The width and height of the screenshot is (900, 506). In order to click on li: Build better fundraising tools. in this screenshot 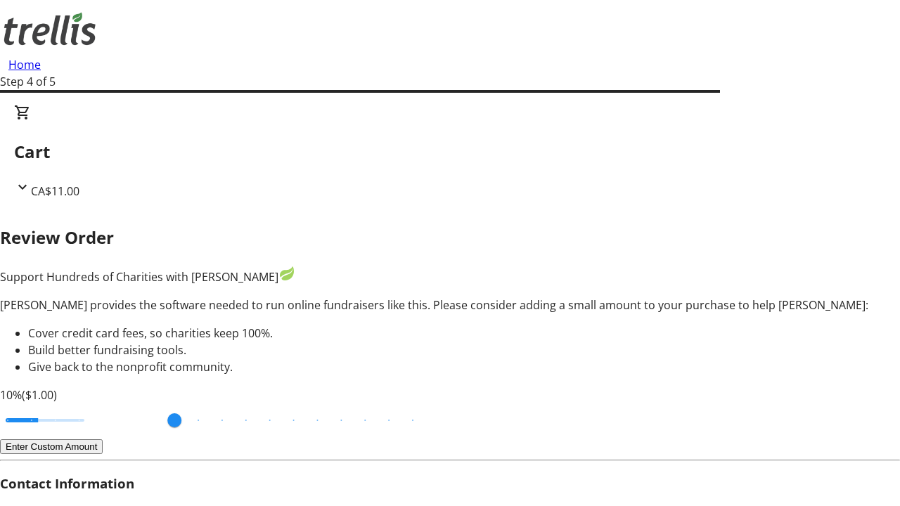, I will do `click(464, 350)`.